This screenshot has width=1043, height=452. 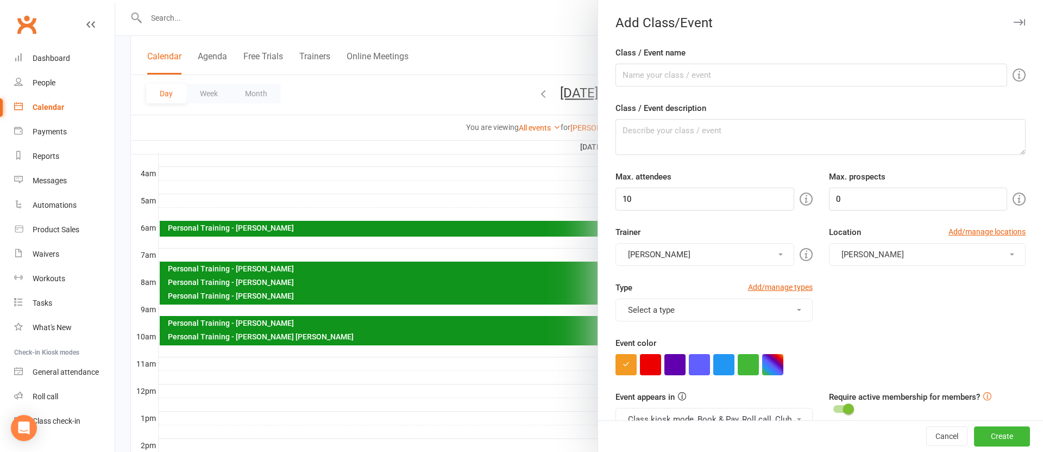 What do you see at coordinates (46, 156) in the screenshot?
I see `div: Reports` at bounding box center [46, 156].